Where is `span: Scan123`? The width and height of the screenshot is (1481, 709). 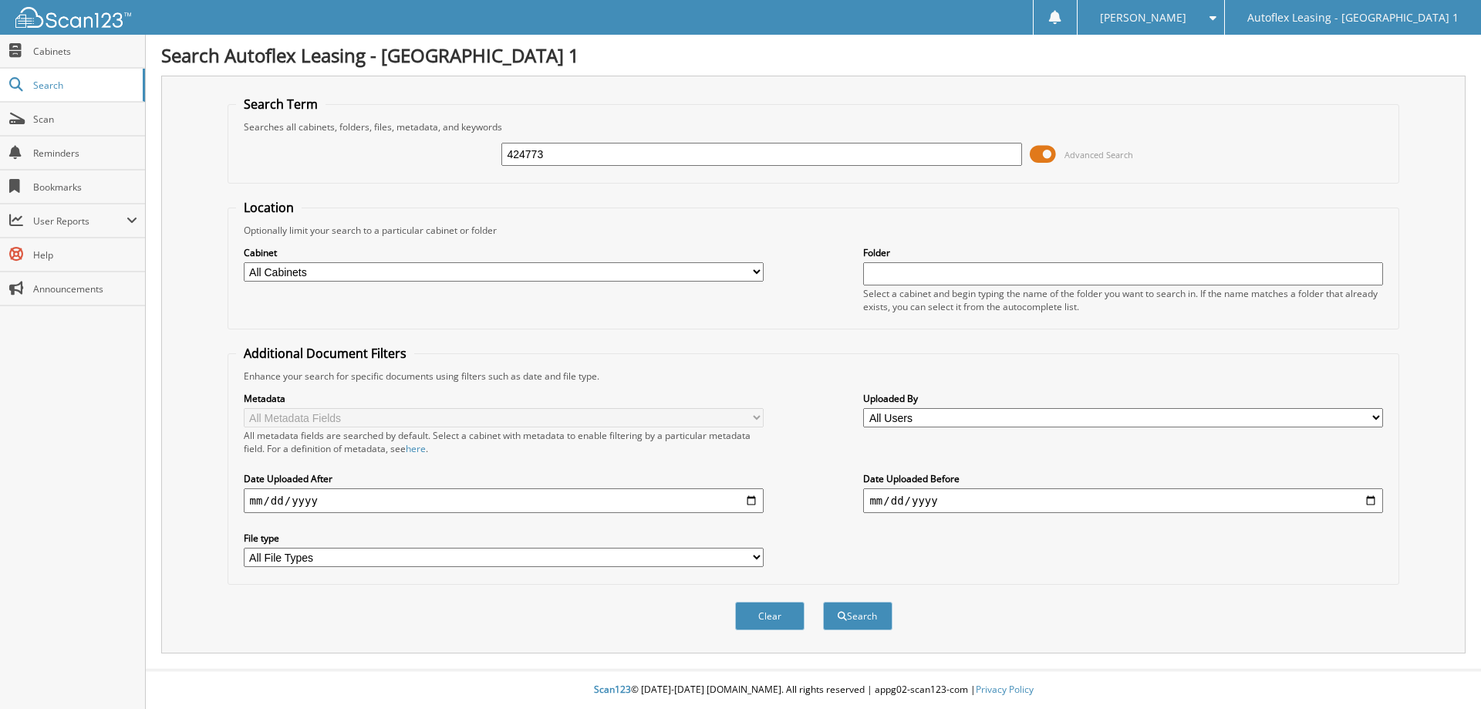
span: Scan123 is located at coordinates (612, 689).